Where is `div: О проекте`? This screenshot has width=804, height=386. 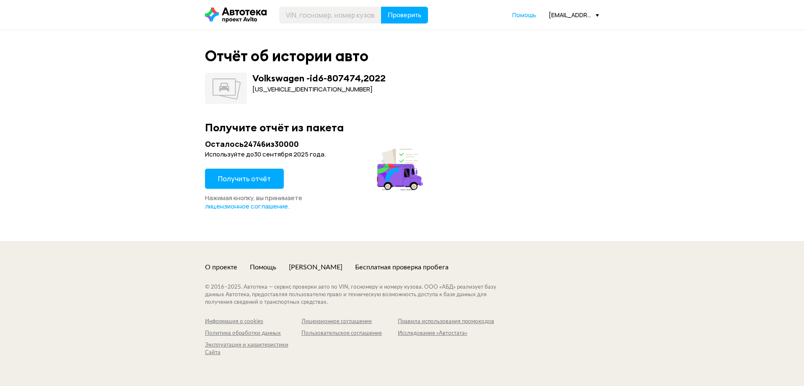 div: О проекте is located at coordinates (221, 267).